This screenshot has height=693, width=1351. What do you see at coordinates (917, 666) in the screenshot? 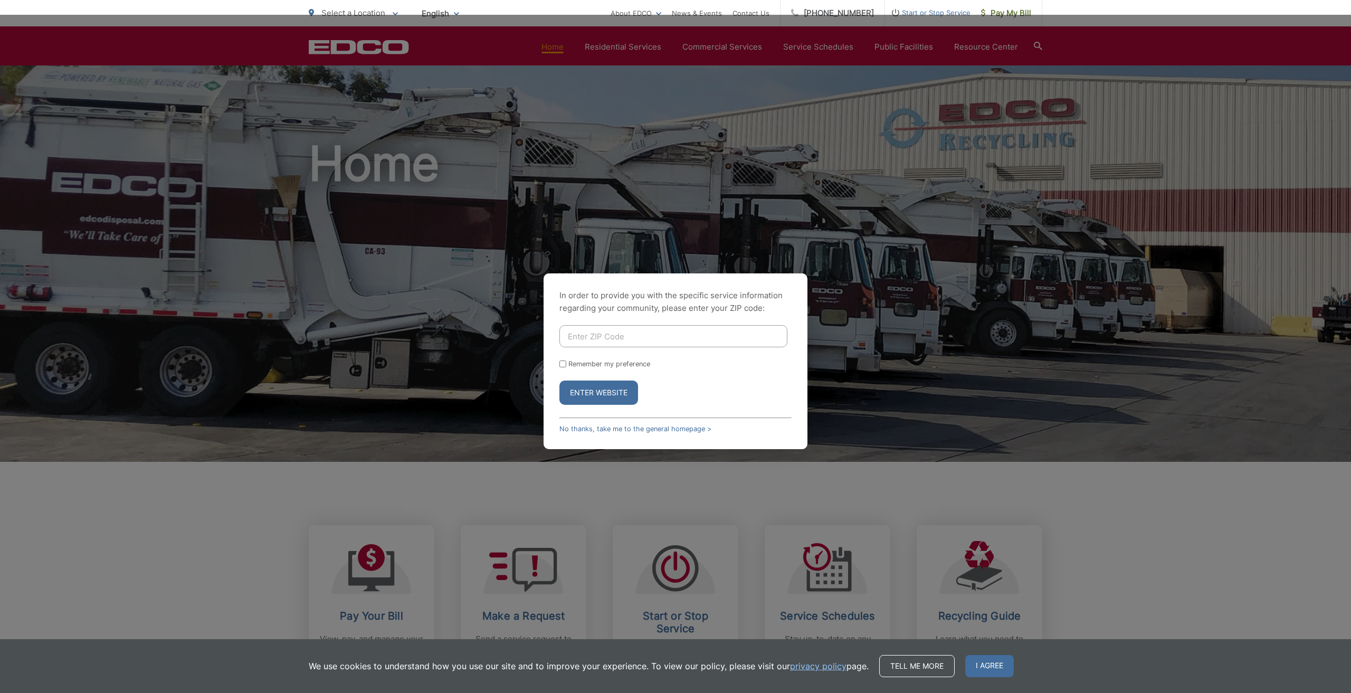
I see `a: Tell me more` at bounding box center [917, 666].